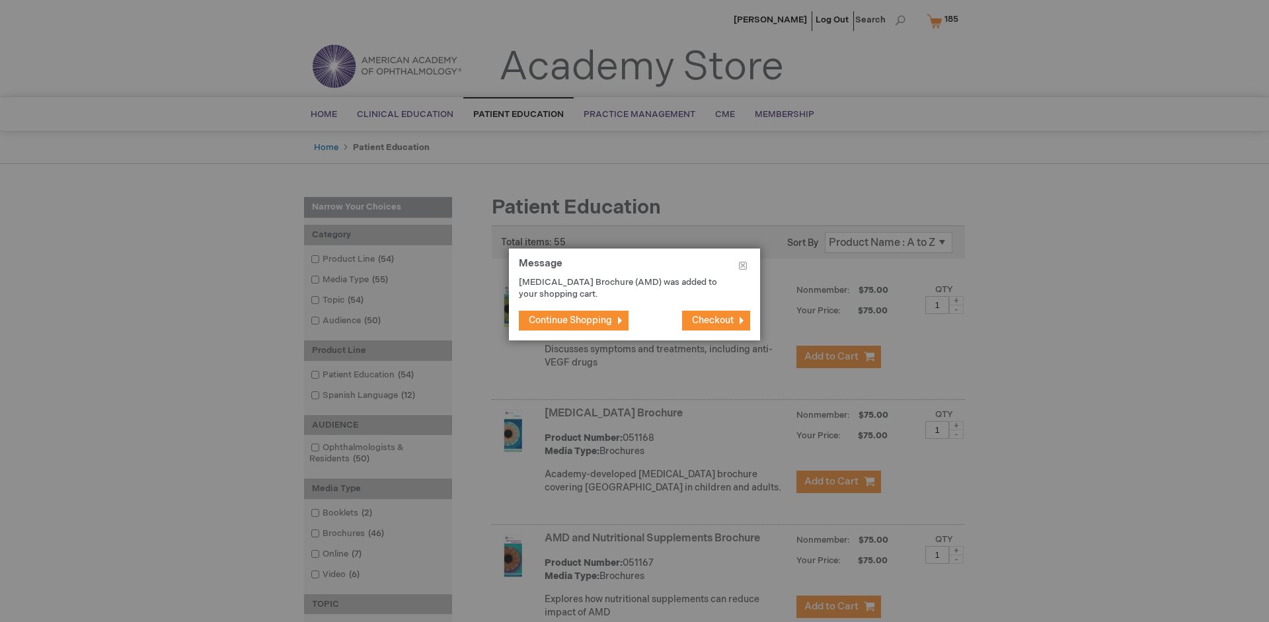  Describe the element at coordinates (570, 320) in the screenshot. I see `span: Continue Shopping` at that location.